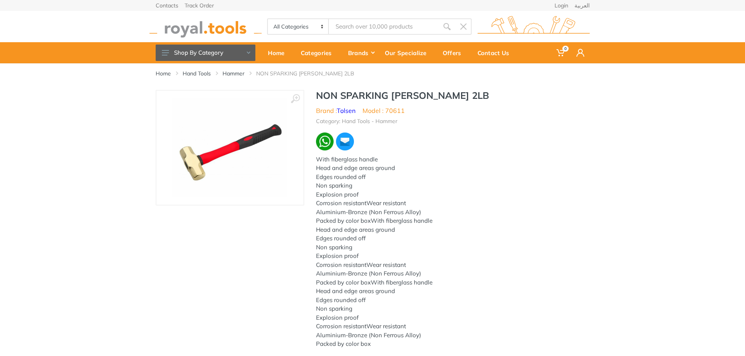 The width and height of the screenshot is (745, 356). What do you see at coordinates (298, 27) in the screenshot?
I see `select: Category` at bounding box center [298, 27].